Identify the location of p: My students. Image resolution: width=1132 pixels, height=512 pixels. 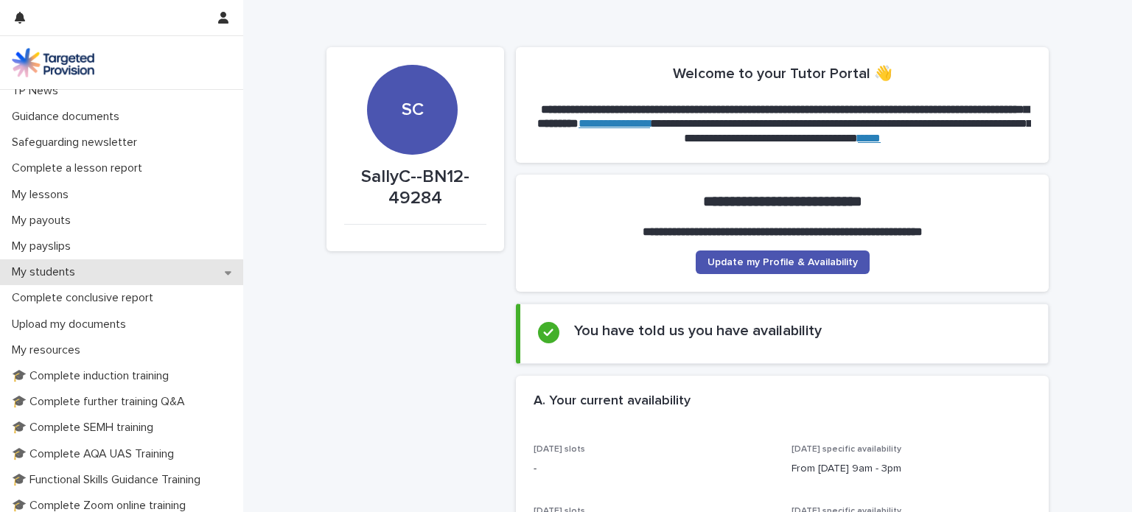
(46, 272).